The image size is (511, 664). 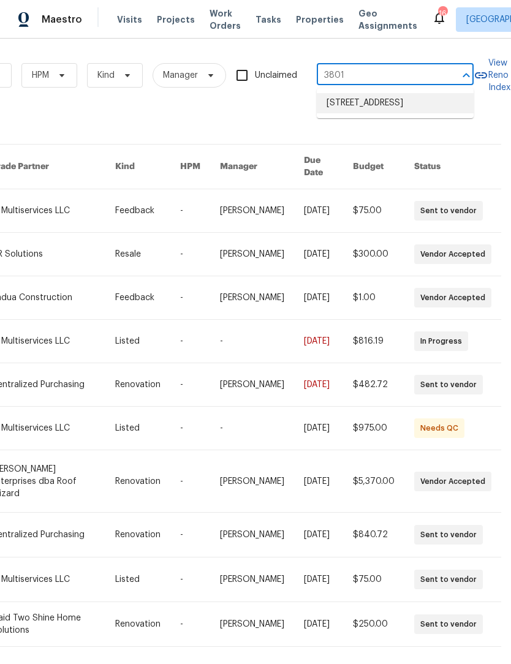 What do you see at coordinates (176, 20) in the screenshot?
I see `span: Projects` at bounding box center [176, 20].